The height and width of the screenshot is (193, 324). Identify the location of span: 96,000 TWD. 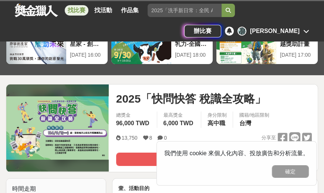
(133, 123).